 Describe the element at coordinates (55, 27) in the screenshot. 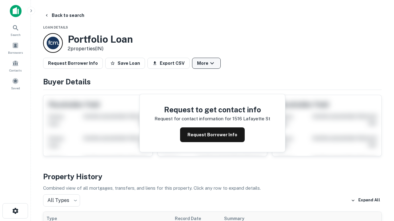

I see `span: Loan Details` at that location.